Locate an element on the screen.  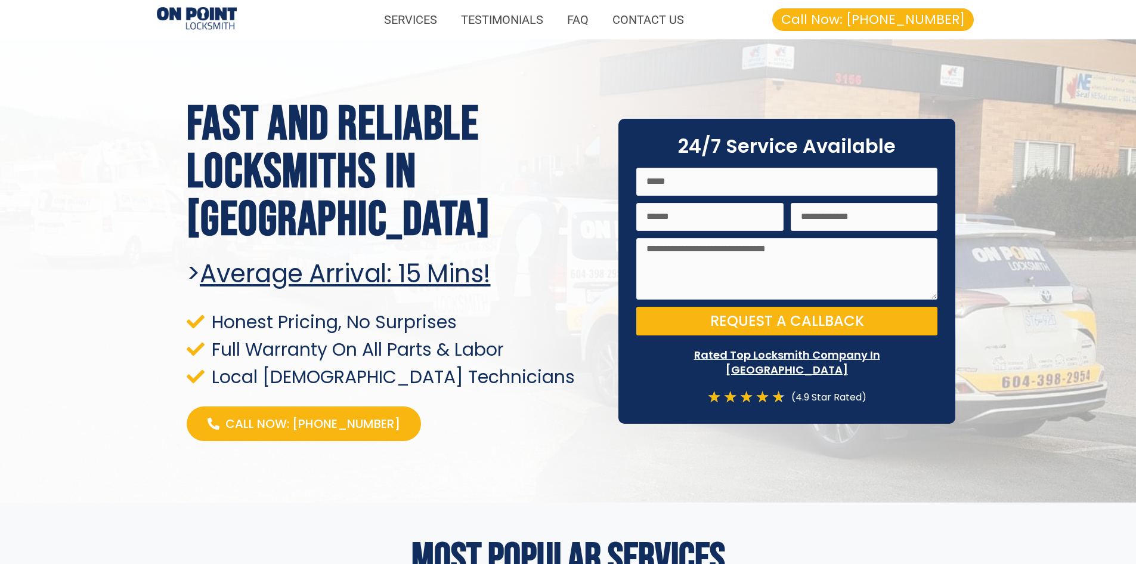
div: 4.7/5 is located at coordinates (746, 397).